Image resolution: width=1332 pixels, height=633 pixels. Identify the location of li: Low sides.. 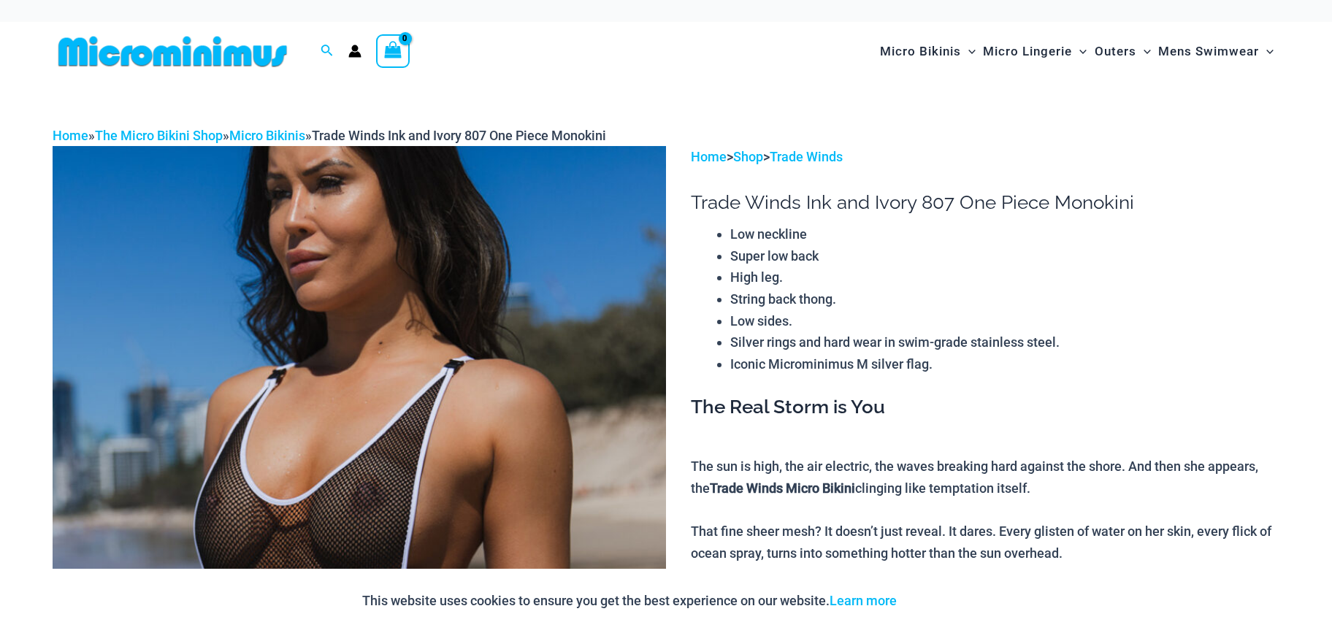
(1005, 321).